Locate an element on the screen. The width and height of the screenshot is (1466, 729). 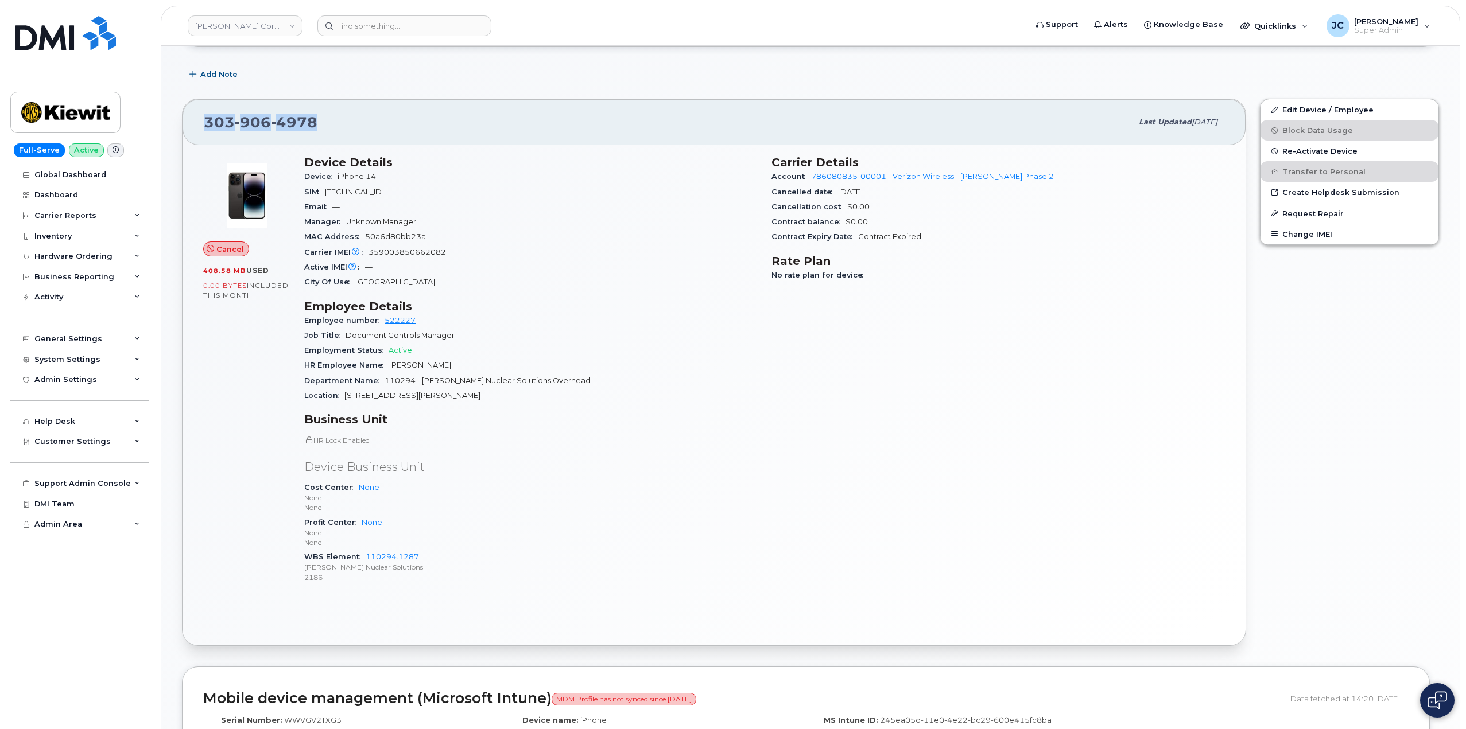
span: City Of Use is located at coordinates (329, 282).